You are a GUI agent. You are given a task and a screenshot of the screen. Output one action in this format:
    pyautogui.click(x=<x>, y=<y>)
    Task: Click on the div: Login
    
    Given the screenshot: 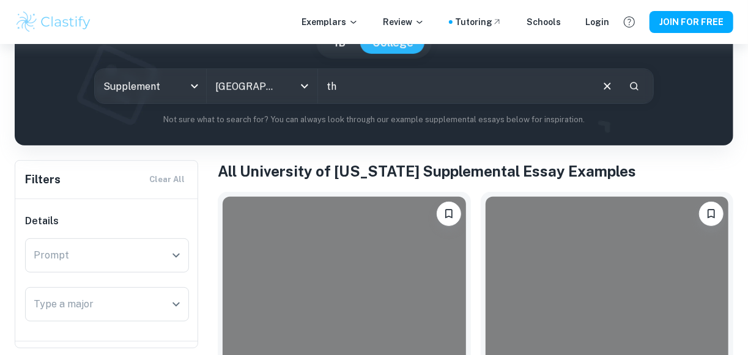 What is the action you would take?
    pyautogui.click(x=597, y=22)
    